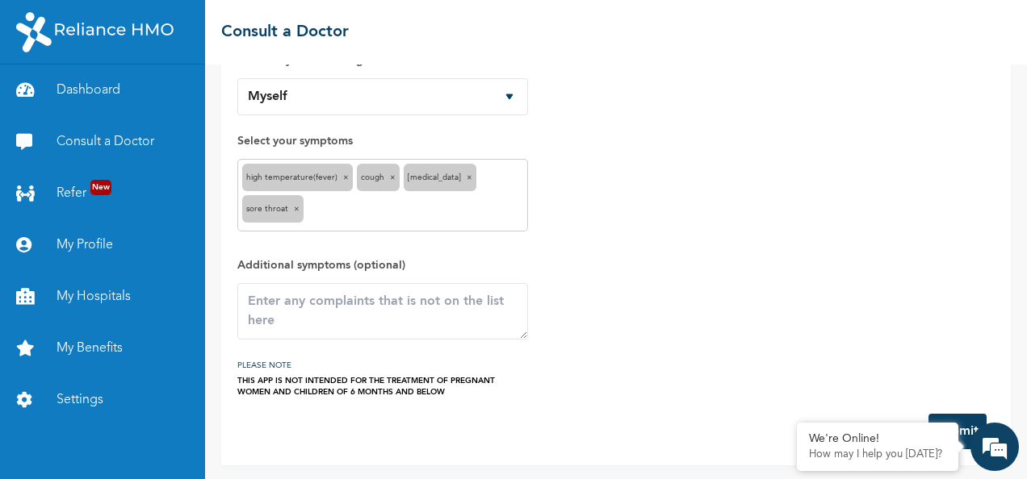  Describe the element at coordinates (957, 432) in the screenshot. I see `button: Submit` at that location.